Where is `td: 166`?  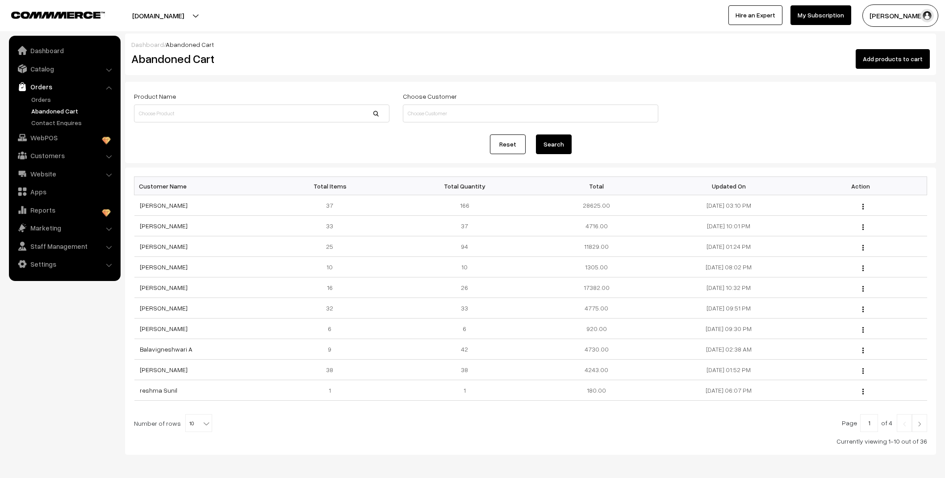
td: 166 is located at coordinates (464, 205).